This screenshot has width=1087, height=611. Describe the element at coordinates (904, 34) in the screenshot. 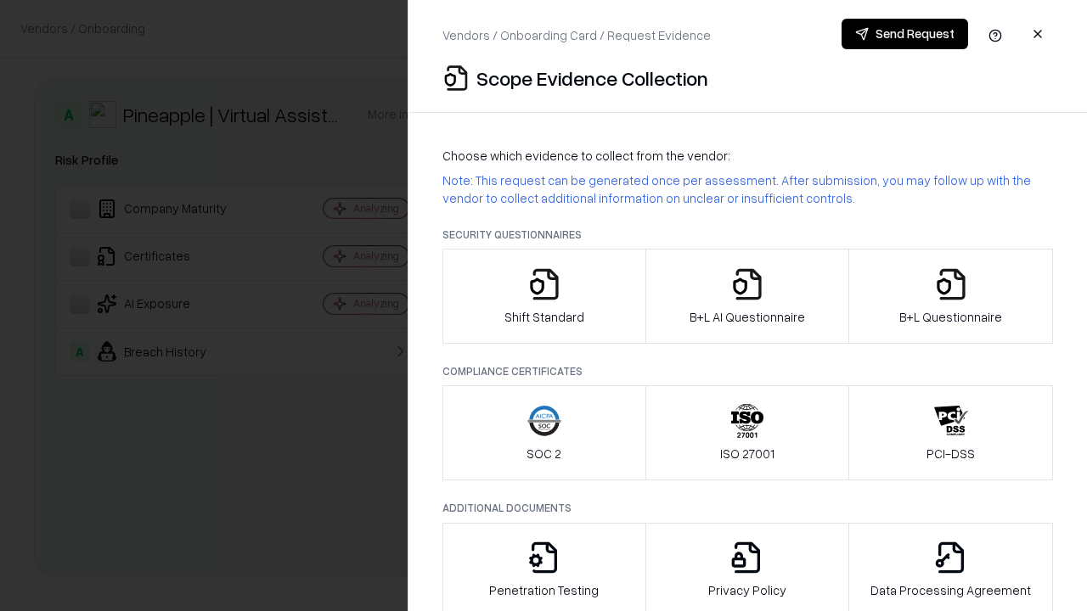

I see `button: Send Request` at that location.